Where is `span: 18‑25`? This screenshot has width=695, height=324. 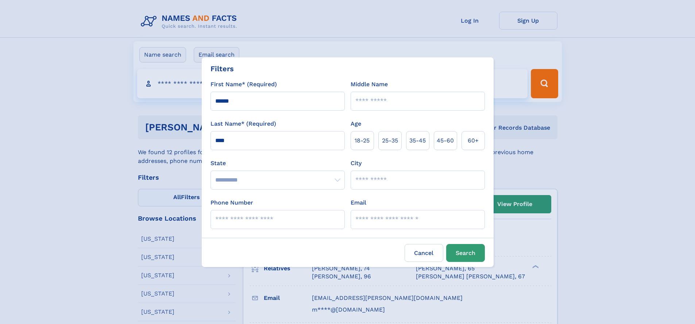 span: 18‑25 is located at coordinates (362, 140).